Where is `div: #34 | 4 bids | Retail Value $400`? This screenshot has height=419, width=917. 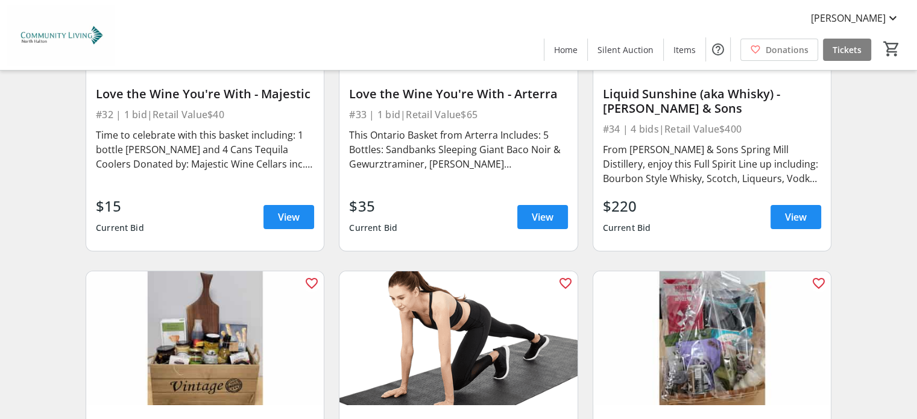
div: #34 | 4 bids | Retail Value $400 is located at coordinates (712, 129).